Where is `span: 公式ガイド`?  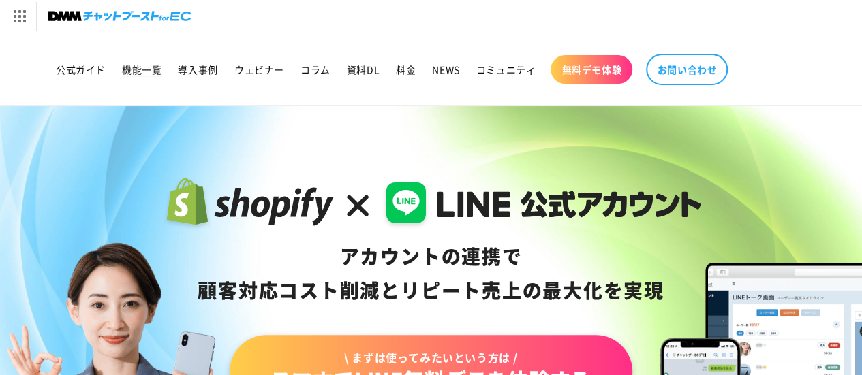
span: 公式ガイド is located at coordinates (80, 69).